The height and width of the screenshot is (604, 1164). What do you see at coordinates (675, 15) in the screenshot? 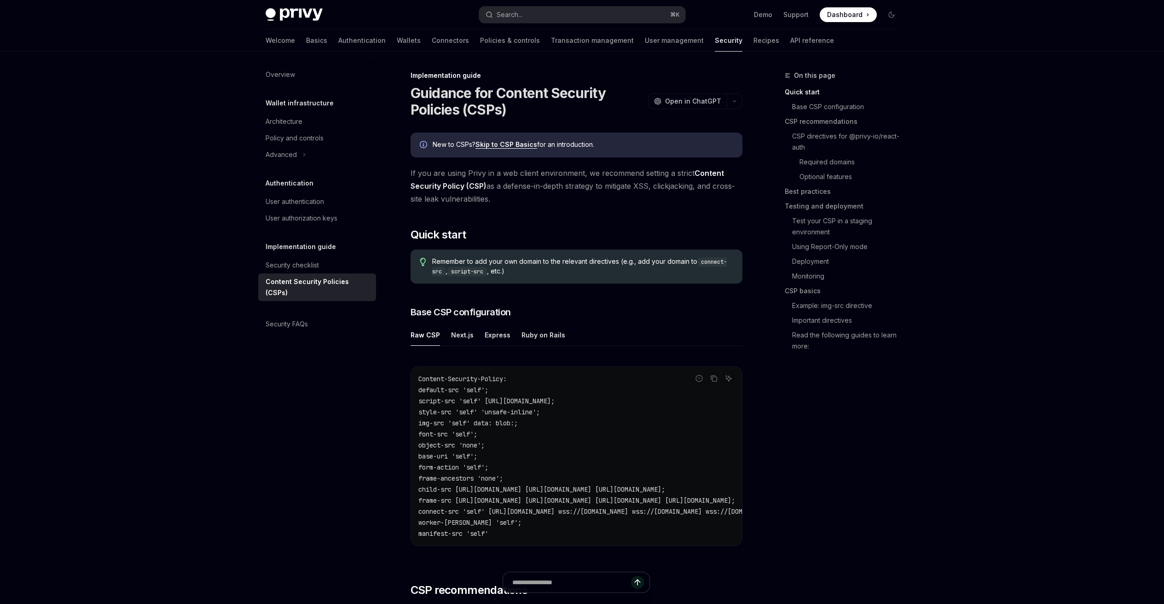
I see `span: ⌘ K` at bounding box center [675, 15].